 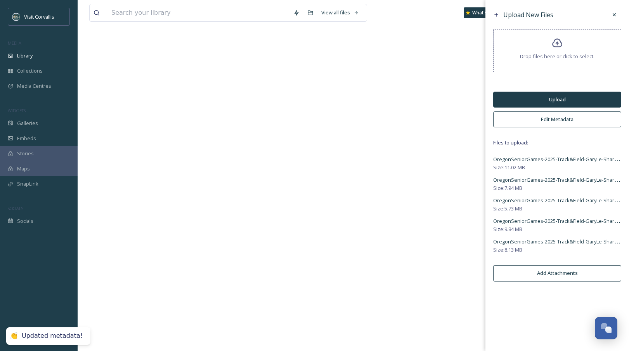 What do you see at coordinates (25, 56) in the screenshot?
I see `span: Library` at bounding box center [25, 56].